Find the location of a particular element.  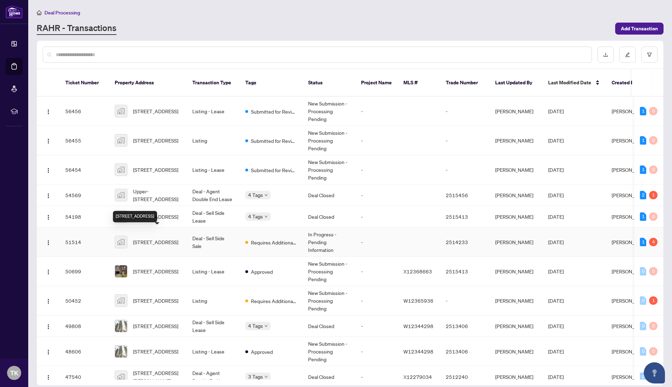

span: down is located at coordinates (266, 326).